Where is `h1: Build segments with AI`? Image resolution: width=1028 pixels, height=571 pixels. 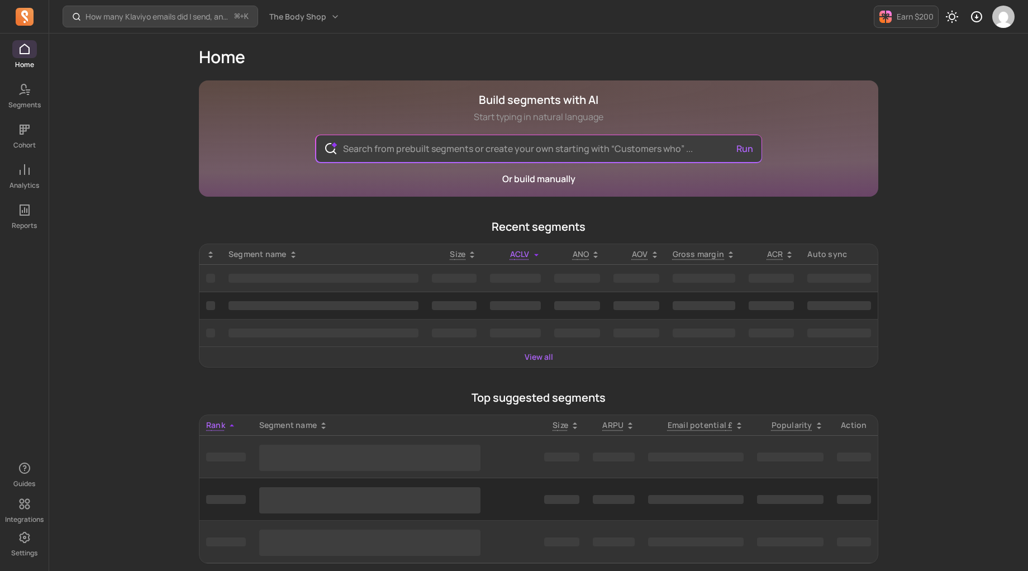 h1: Build segments with AI is located at coordinates (539, 100).